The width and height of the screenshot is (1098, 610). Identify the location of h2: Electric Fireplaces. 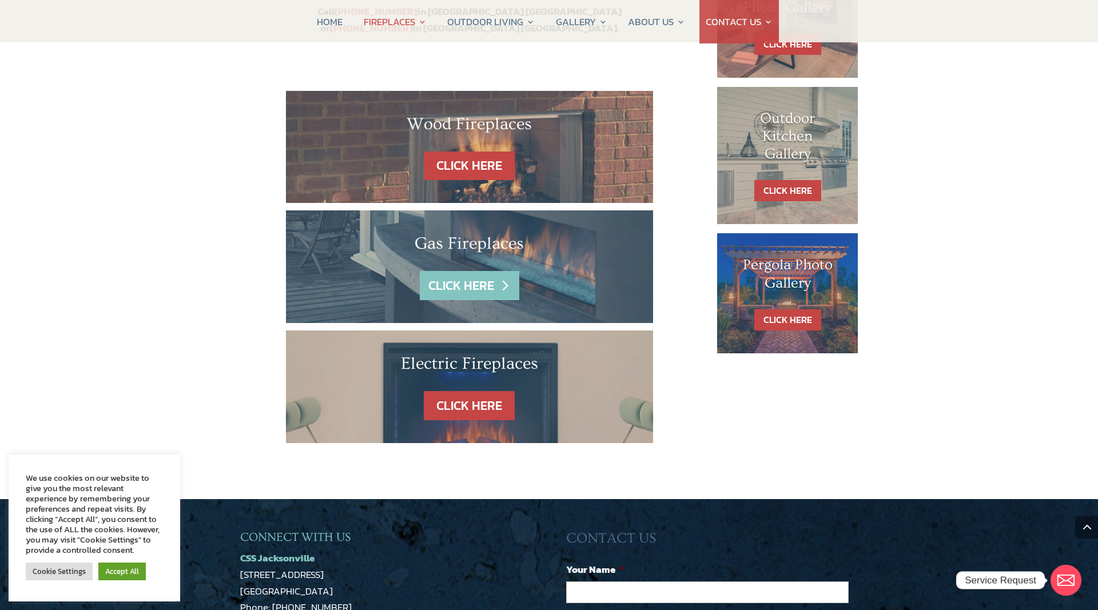
(469, 366).